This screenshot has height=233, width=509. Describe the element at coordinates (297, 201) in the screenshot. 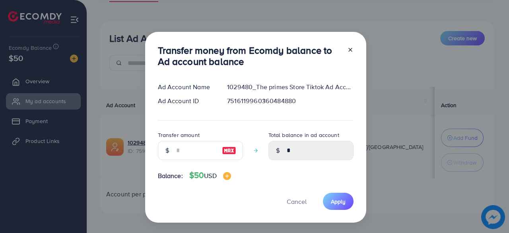

I see `span: Cancel` at that location.